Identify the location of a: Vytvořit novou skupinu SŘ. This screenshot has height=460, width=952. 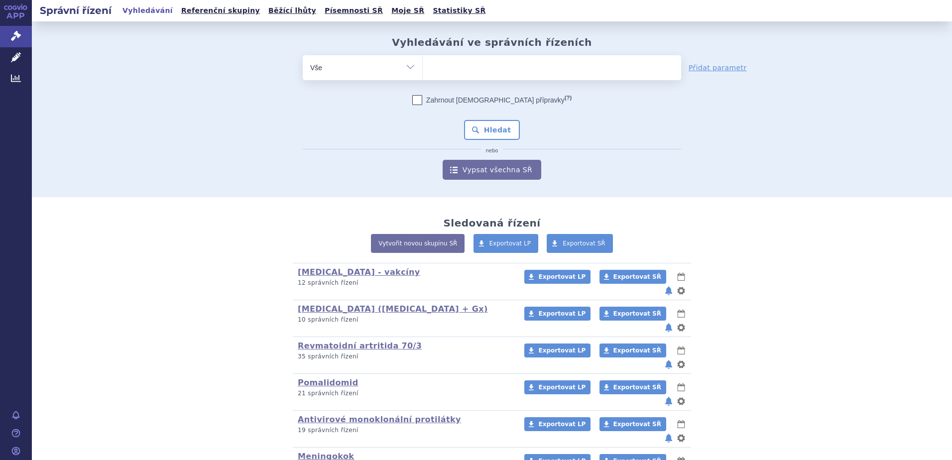
(418, 243).